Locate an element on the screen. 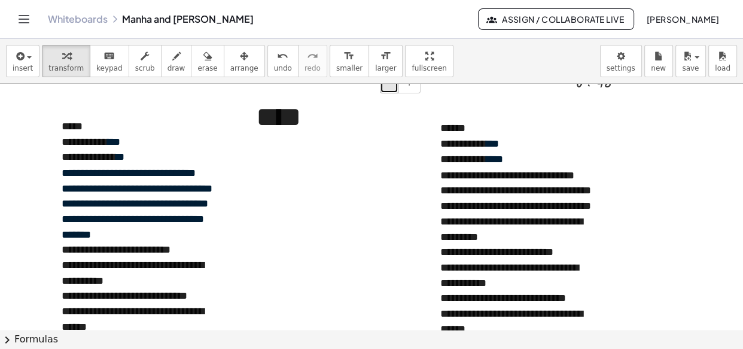 The width and height of the screenshot is (743, 349). span: larger is located at coordinates (385, 68).